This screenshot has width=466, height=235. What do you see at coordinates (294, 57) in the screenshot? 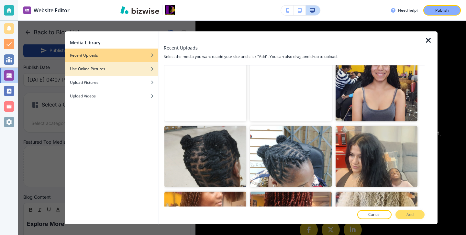
I see `h4: Select the media you want to add your site and click "Add". You can also drag and drop to upload.` at bounding box center [294, 57].